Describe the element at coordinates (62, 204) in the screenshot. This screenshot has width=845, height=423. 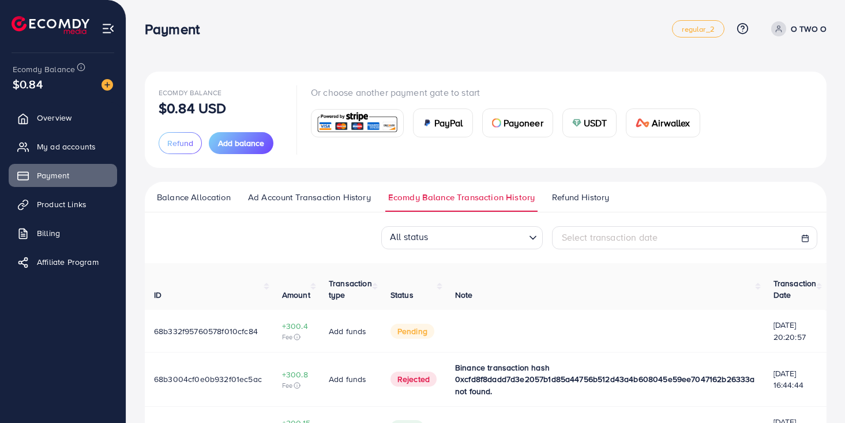
I see `span: Product Links` at that location.